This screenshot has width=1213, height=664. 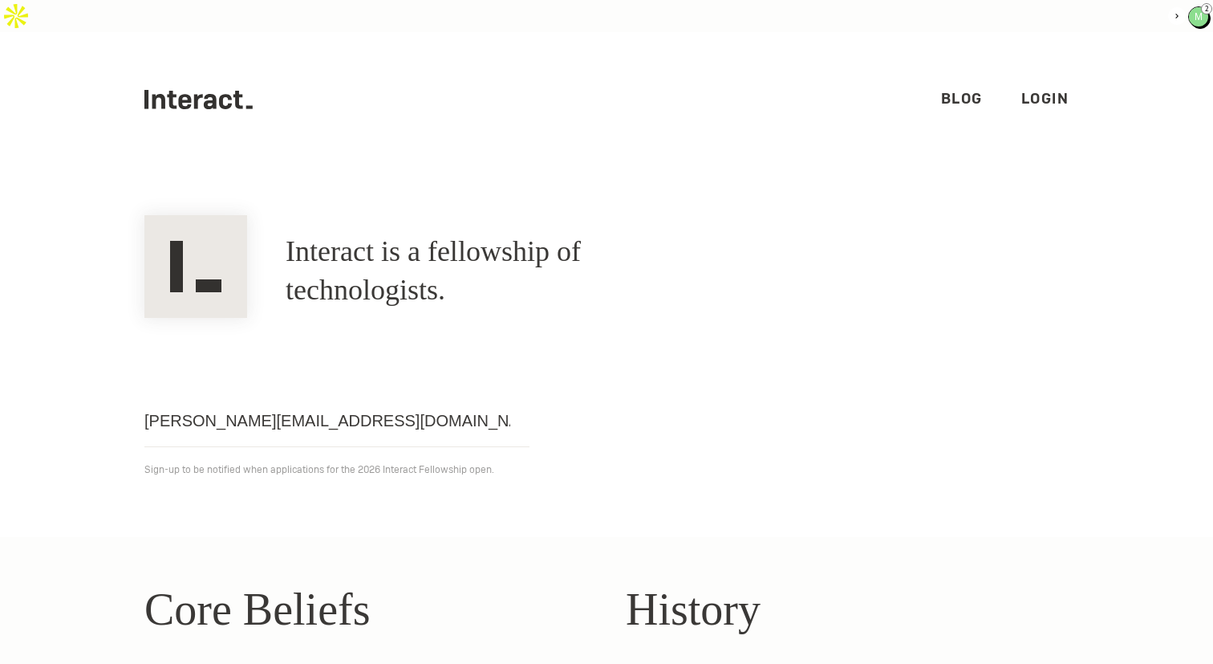 I want to click on img: Interact Logo, so click(x=196, y=266).